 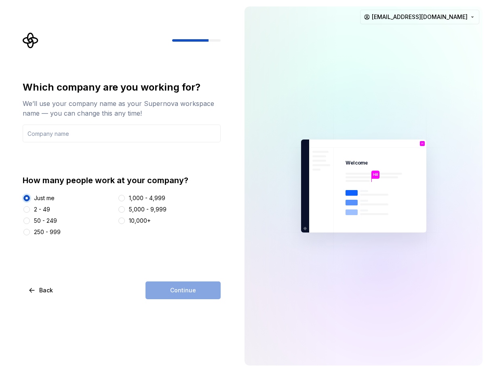 I want to click on button: Back, so click(x=41, y=290).